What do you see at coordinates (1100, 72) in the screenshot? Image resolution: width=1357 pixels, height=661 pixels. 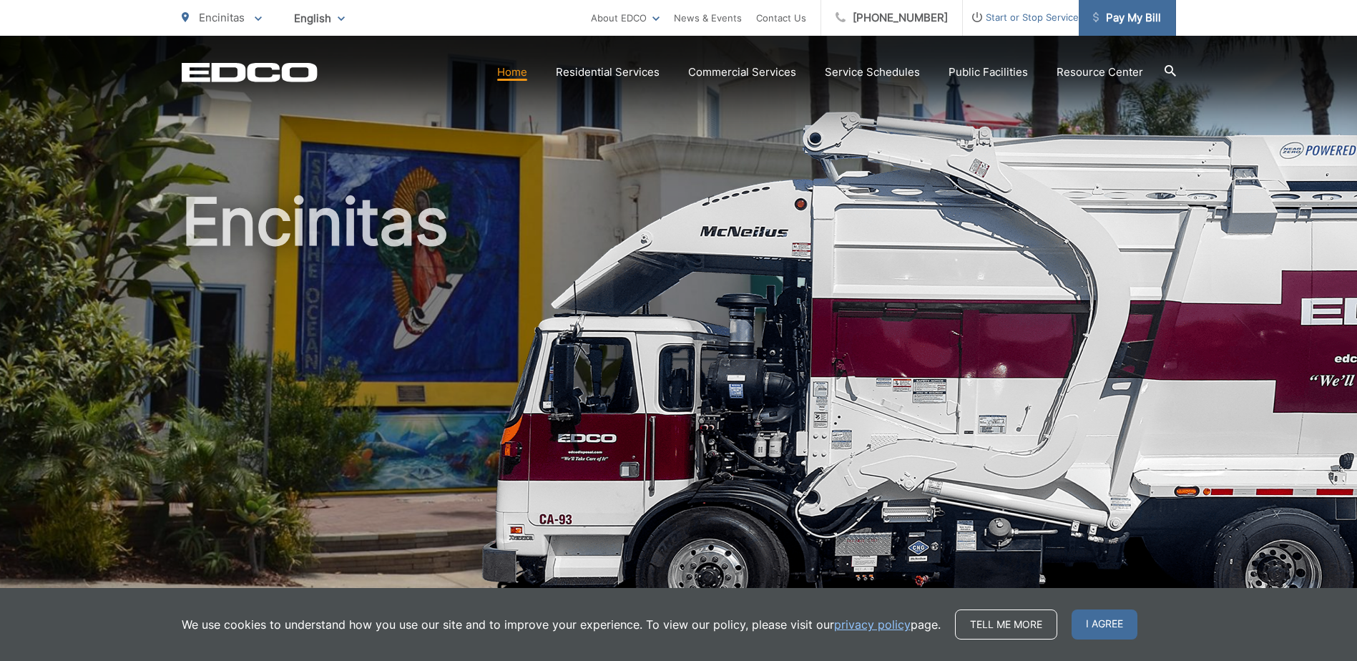 I see `a: Resource Center` at bounding box center [1100, 72].